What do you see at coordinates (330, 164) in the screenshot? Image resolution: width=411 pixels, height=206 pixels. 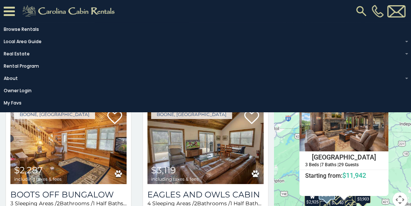 I see `h5: 7 Baths |` at bounding box center [330, 164].